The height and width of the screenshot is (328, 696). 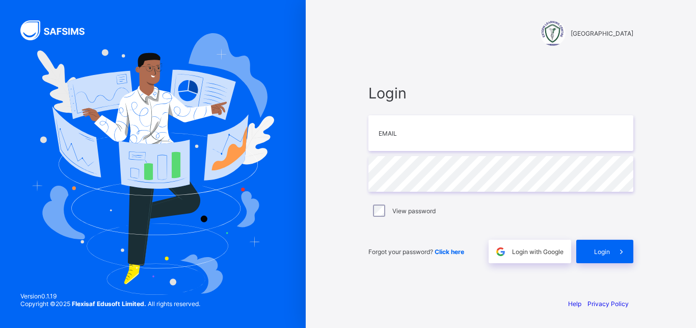 What do you see at coordinates (449, 251) in the screenshot?
I see `a: Click here` at bounding box center [449, 251].